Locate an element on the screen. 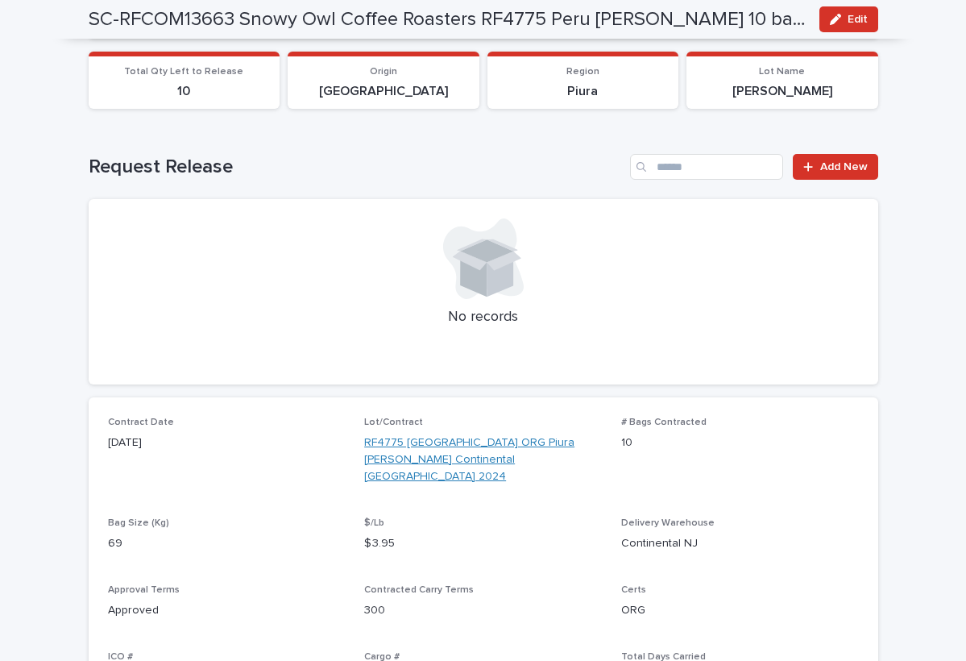 The image size is (966, 661). span: # Bags Contracted is located at coordinates (664, 422).